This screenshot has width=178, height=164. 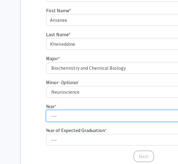 What do you see at coordinates (62, 82) in the screenshot?
I see `label: Minor` at bounding box center [62, 82].